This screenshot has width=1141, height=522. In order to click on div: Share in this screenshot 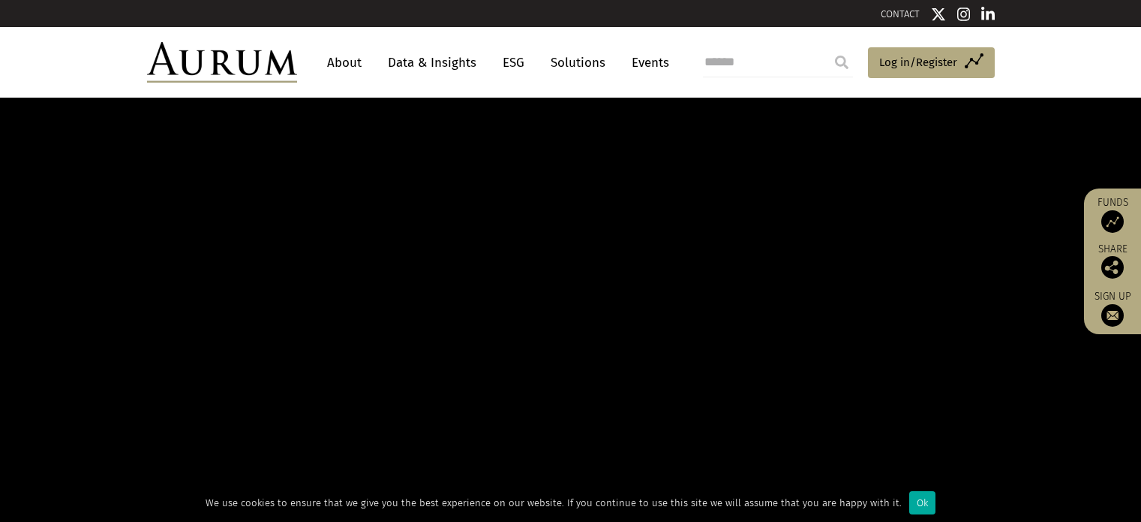, I will do `click(1113, 261)`.